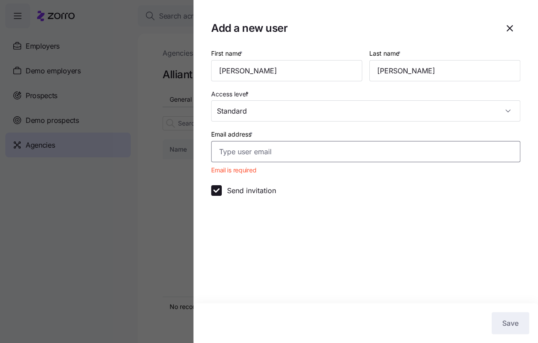 The height and width of the screenshot is (343, 538). What do you see at coordinates (511, 323) in the screenshot?
I see `button: Save` at bounding box center [511, 323].